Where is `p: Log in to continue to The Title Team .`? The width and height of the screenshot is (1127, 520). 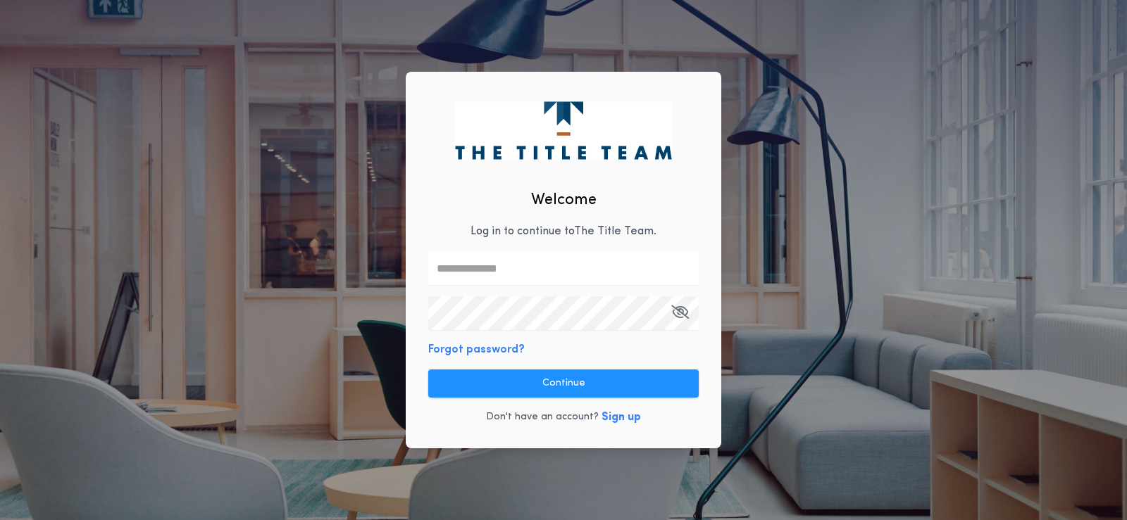
p: Log in to continue to The Title Team . is located at coordinates (563, 232).